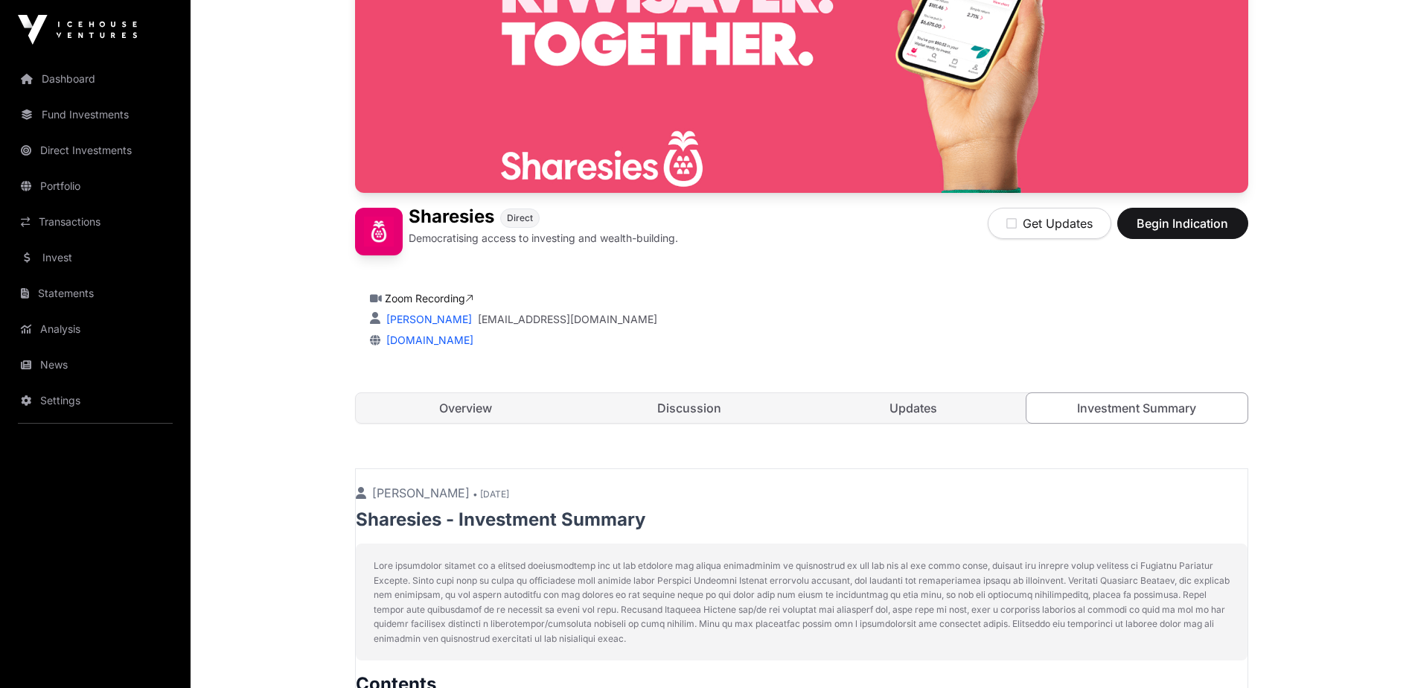  Describe the element at coordinates (802, 520) in the screenshot. I see `p: Sharesies - Investment Summary` at that location.